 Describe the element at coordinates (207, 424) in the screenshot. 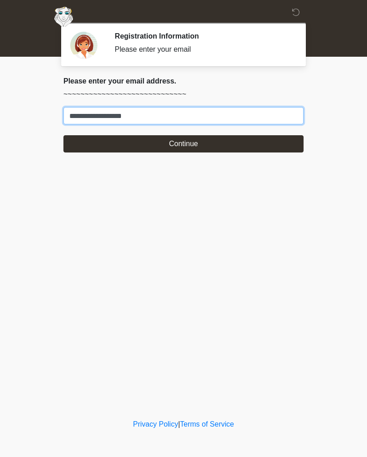

I see `a: Terms of Service` at that location.